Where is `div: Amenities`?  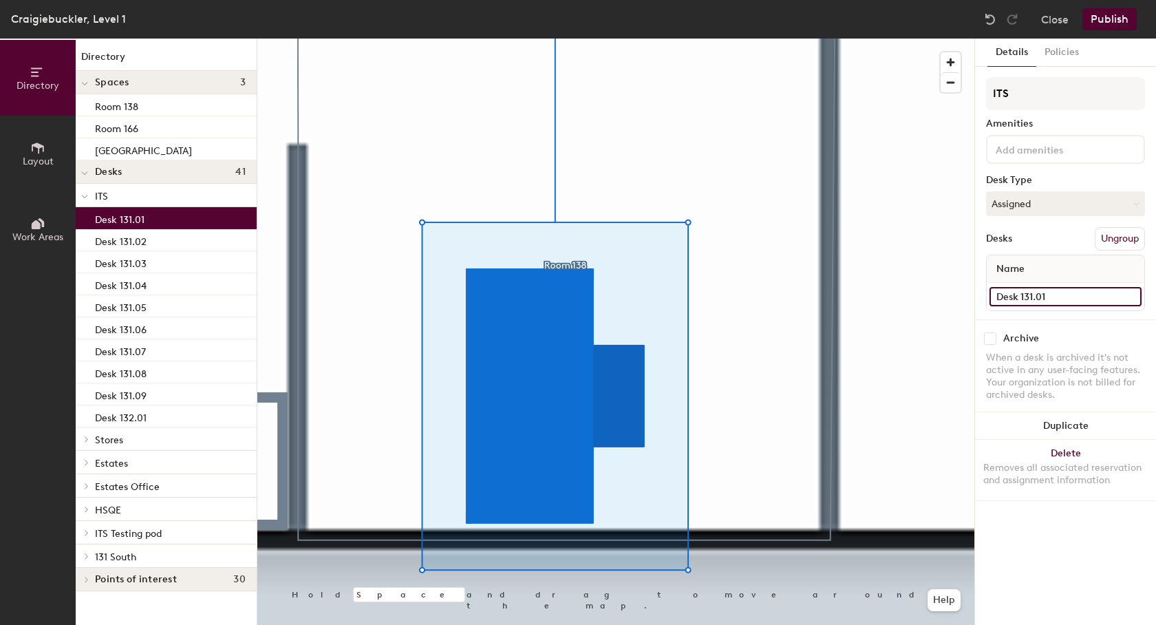
div: Amenities is located at coordinates (1065, 124).